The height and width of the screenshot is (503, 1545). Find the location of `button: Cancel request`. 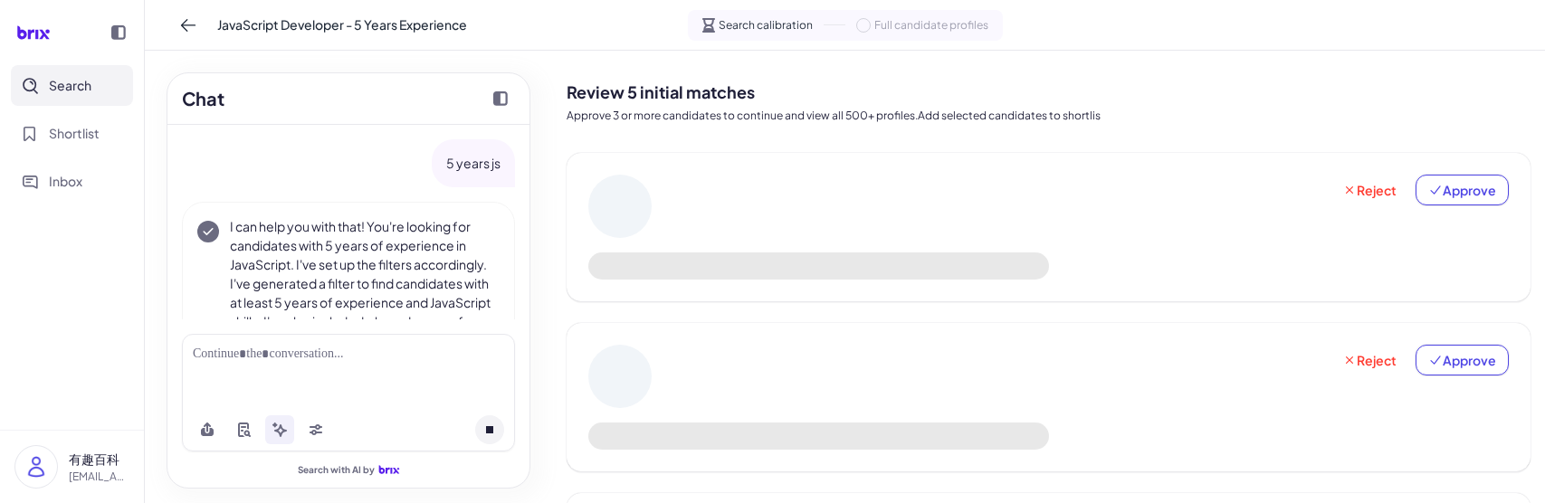

button: Cancel request is located at coordinates (490, 430).